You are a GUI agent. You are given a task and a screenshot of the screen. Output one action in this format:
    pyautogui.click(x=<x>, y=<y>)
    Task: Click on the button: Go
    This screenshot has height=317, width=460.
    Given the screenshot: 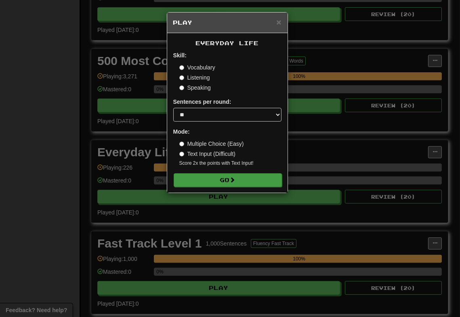 What is the action you would take?
    pyautogui.click(x=228, y=180)
    